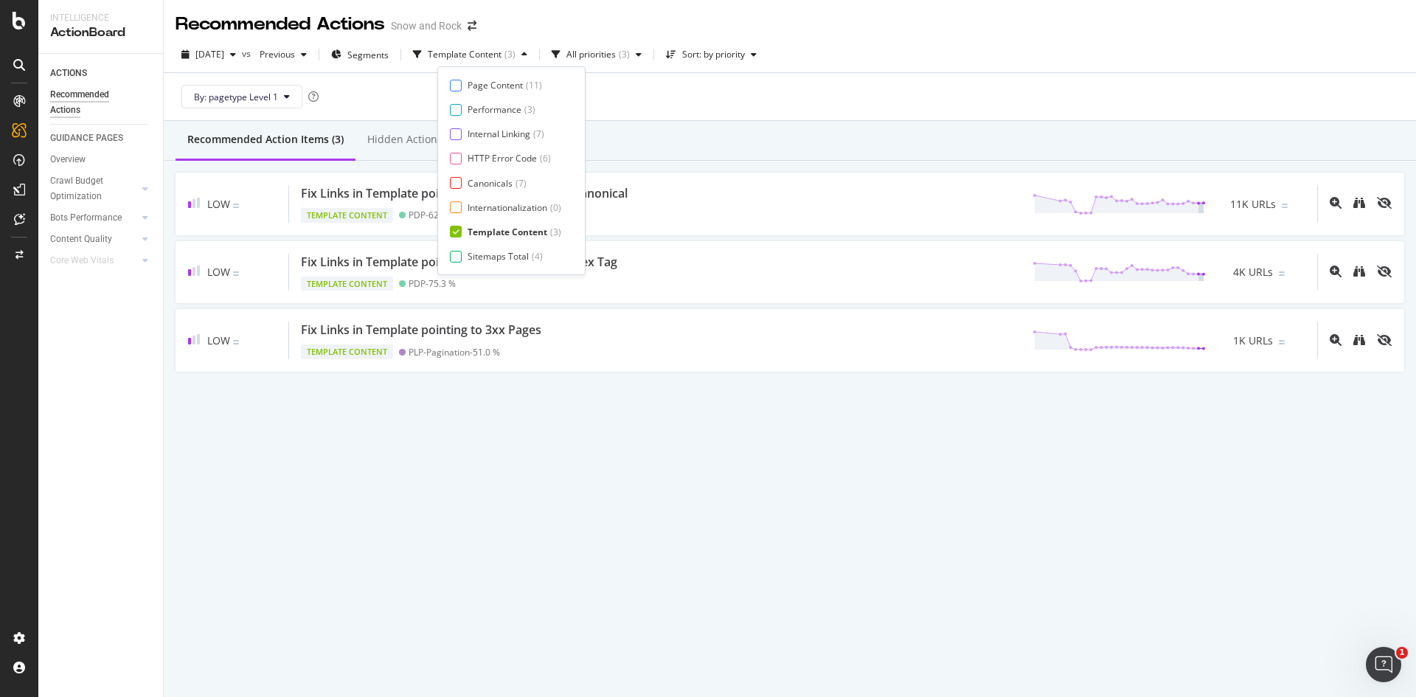 The width and height of the screenshot is (1416, 697). Describe the element at coordinates (472, 26) in the screenshot. I see `div: arrow-right-arrow-left` at that location.